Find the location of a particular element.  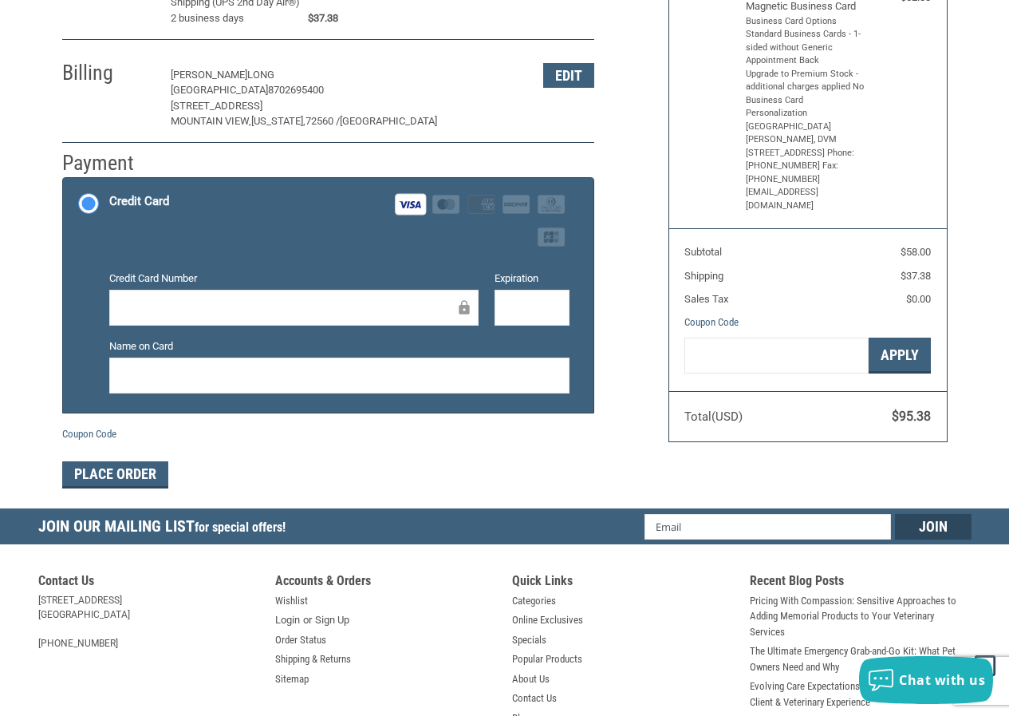

a: Evolving Care Expectations: Ways to Enhance the Client & Veterinary Experience is located at coordinates (861, 693).